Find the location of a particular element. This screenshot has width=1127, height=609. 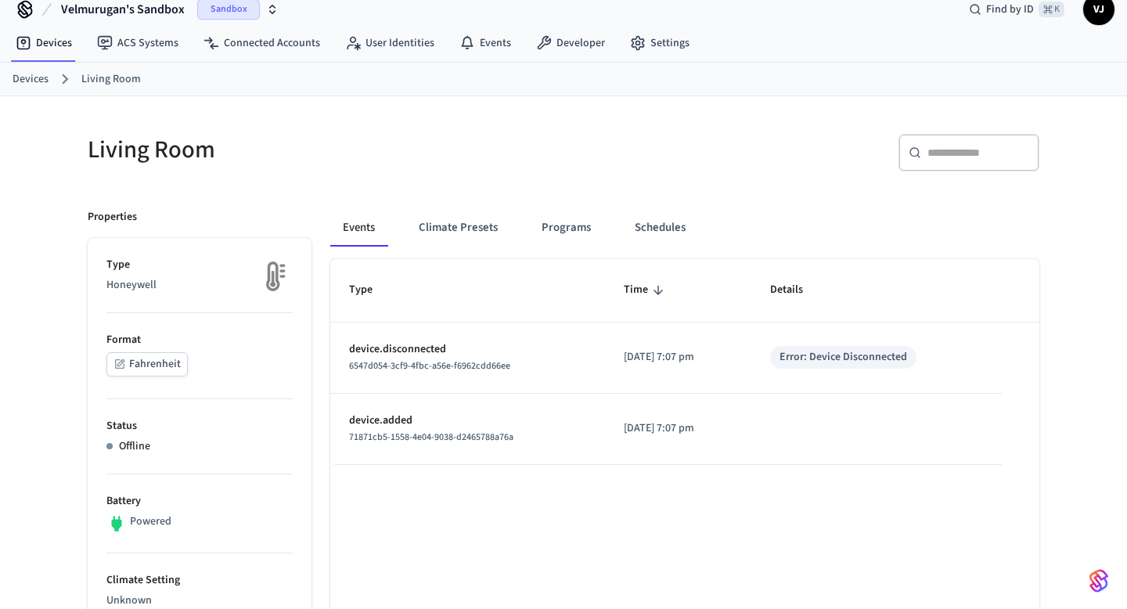

a: Developer is located at coordinates (571, 43).